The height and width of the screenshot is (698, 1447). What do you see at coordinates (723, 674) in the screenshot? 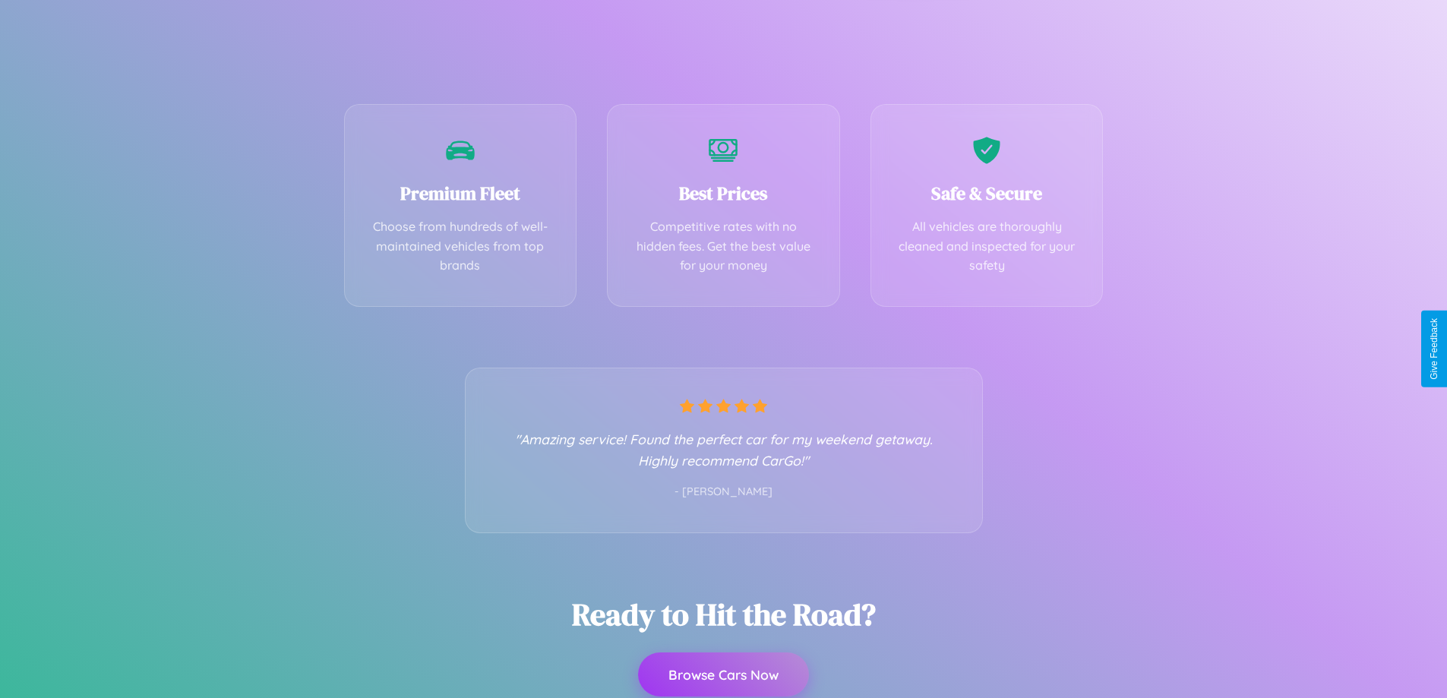
I see `button: Browse Cars Now` at bounding box center [723, 674].